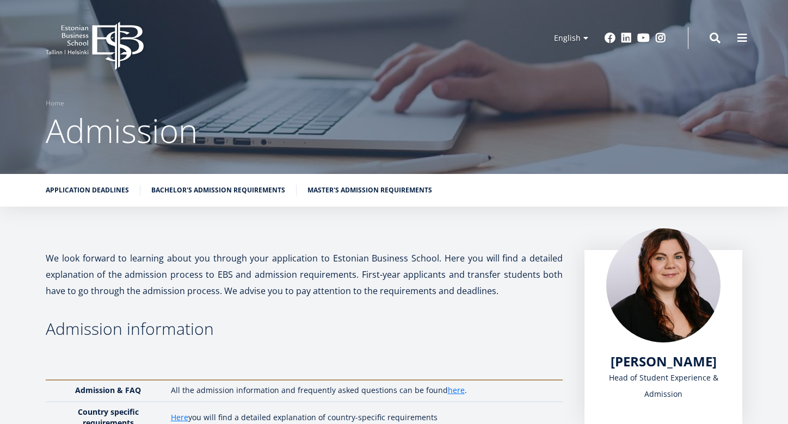 This screenshot has height=424, width=788. I want to click on a: Master's admission requirements, so click(369, 190).